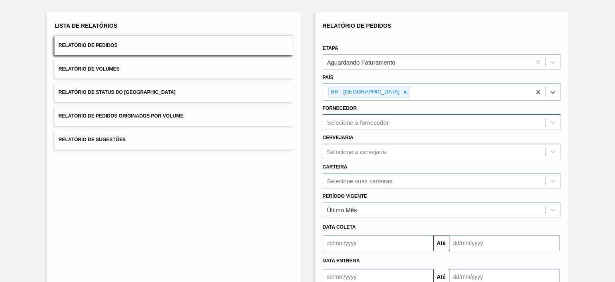  I want to click on label: Etapa, so click(331, 48).